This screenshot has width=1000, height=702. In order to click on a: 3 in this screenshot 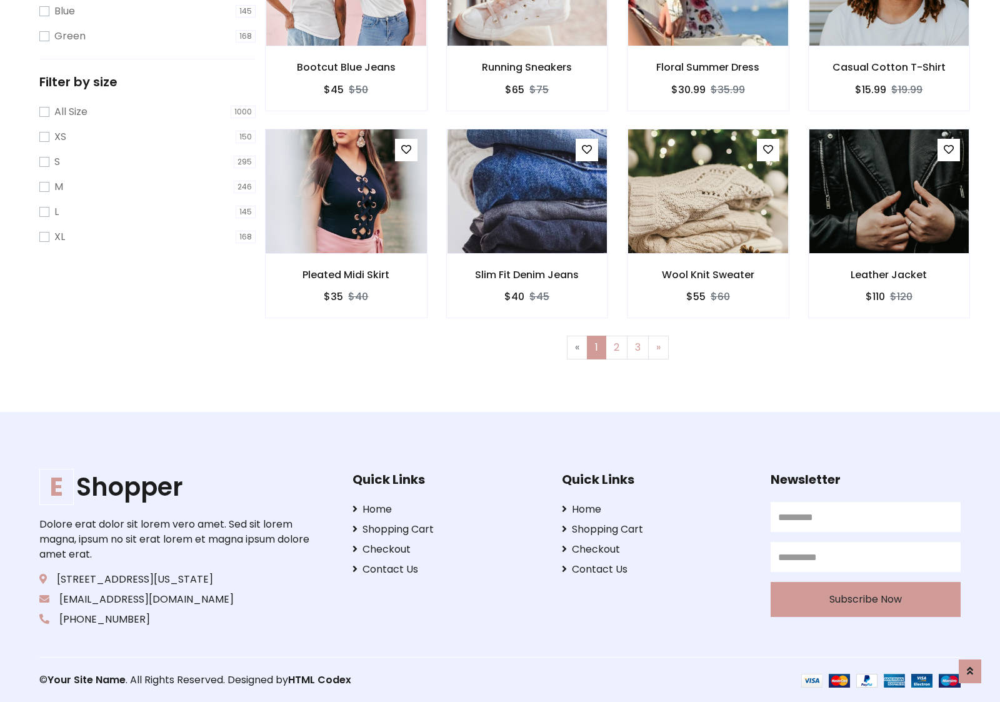, I will do `click(638, 348)`.